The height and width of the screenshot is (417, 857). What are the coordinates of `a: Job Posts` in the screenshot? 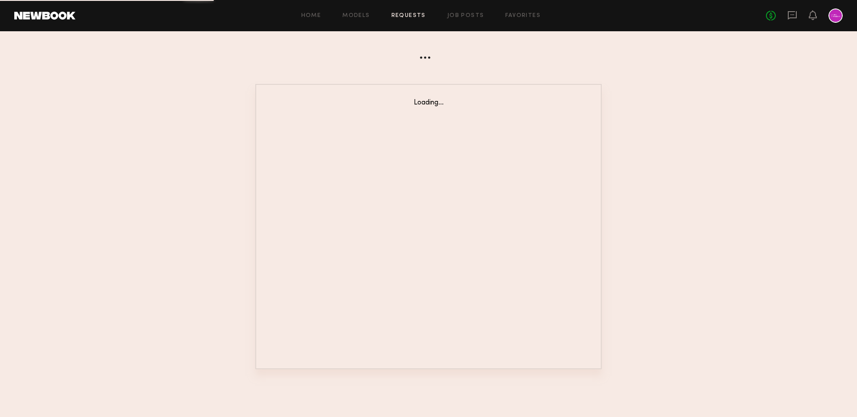 It's located at (466, 16).